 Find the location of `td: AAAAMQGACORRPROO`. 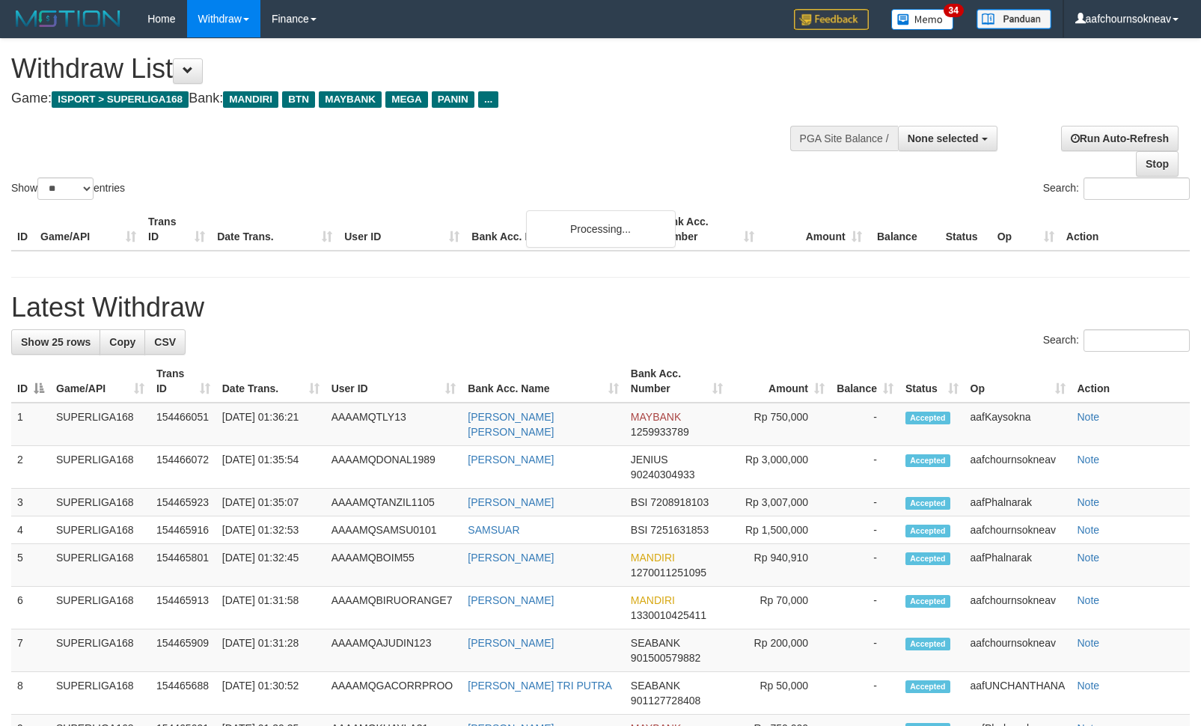

td: AAAAMQGACORRPROO is located at coordinates (394, 693).